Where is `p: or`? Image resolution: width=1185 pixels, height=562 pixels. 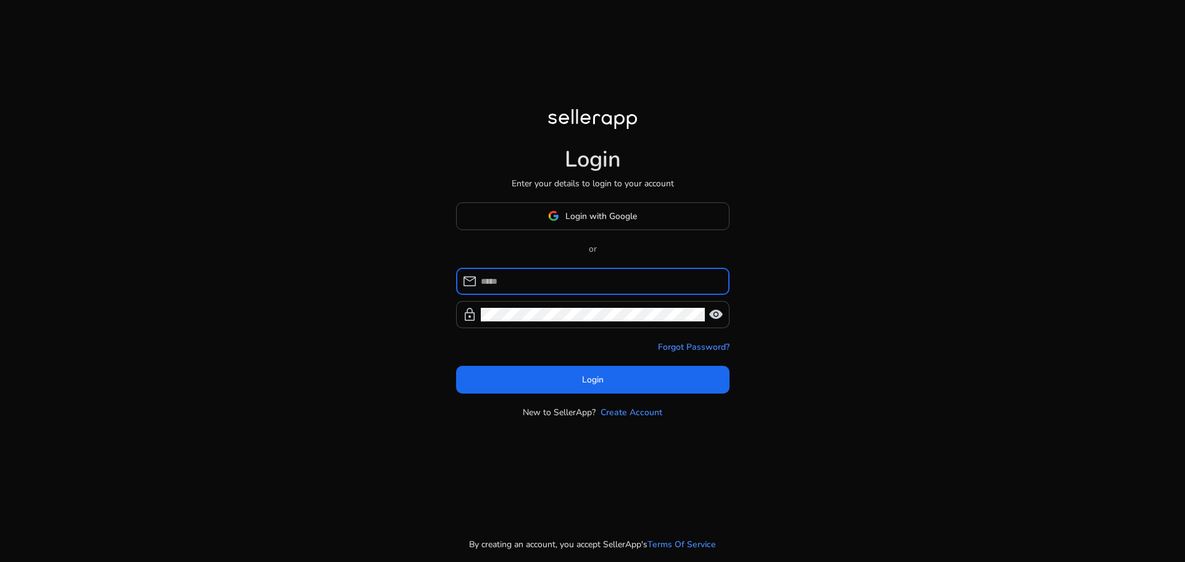 p: or is located at coordinates (593, 249).